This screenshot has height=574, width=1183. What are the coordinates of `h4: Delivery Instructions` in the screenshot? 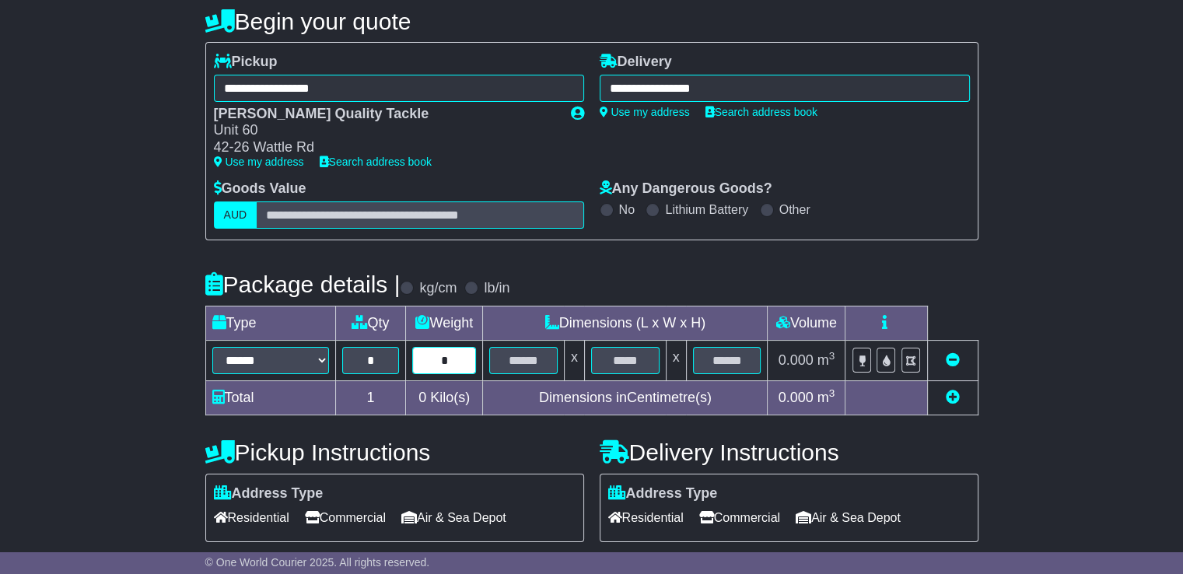 It's located at (789, 452).